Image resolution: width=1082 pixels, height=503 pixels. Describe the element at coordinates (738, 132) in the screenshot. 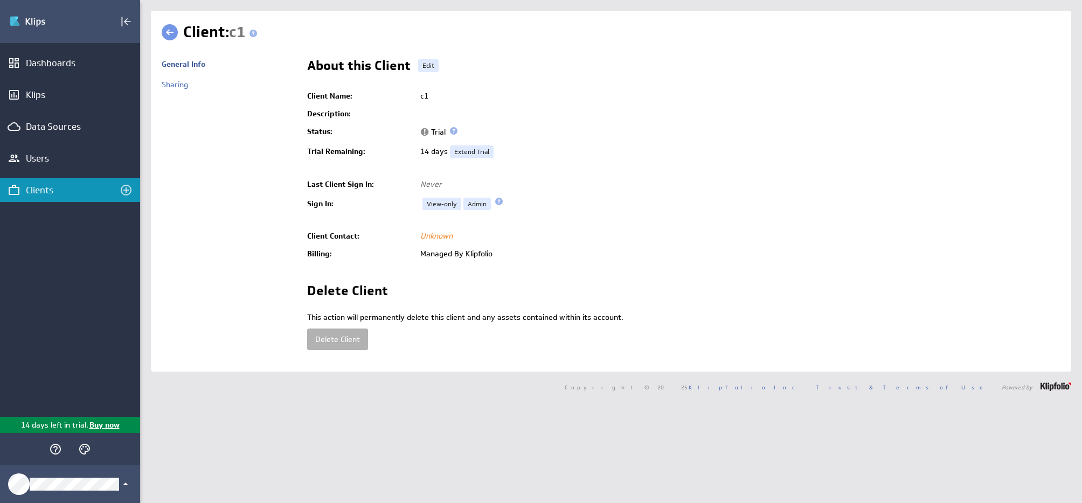

I see `td: Trial` at that location.